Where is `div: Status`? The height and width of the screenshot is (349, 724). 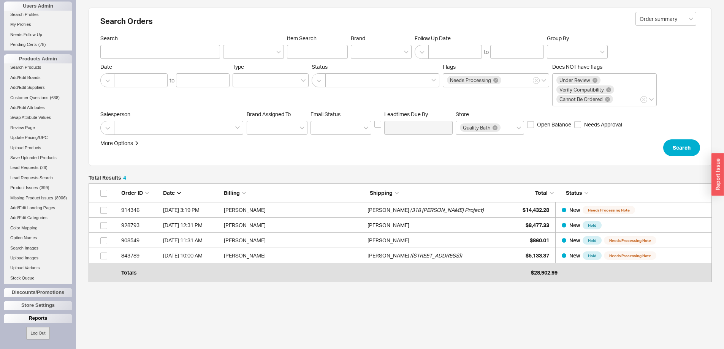 div: Status is located at coordinates (634, 193).